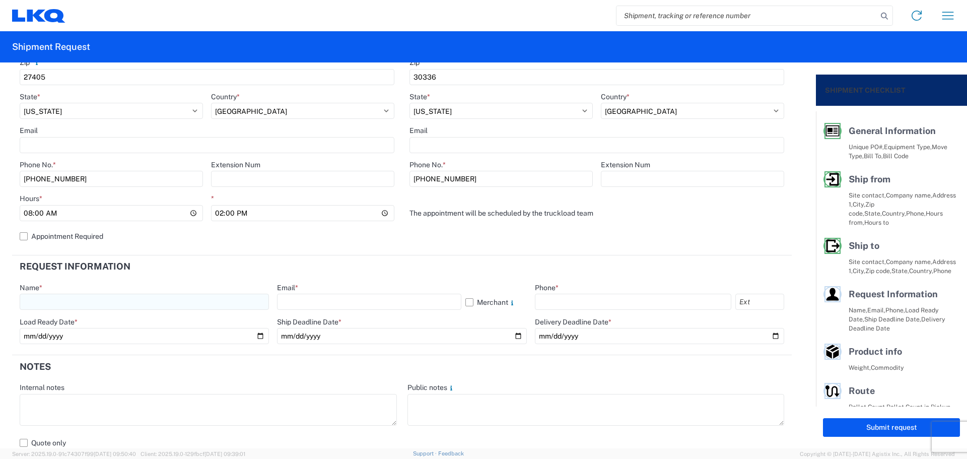 Image resolution: width=967 pixels, height=459 pixels. I want to click on label: The appointment will be scheduled by the truckload team, so click(501, 213).